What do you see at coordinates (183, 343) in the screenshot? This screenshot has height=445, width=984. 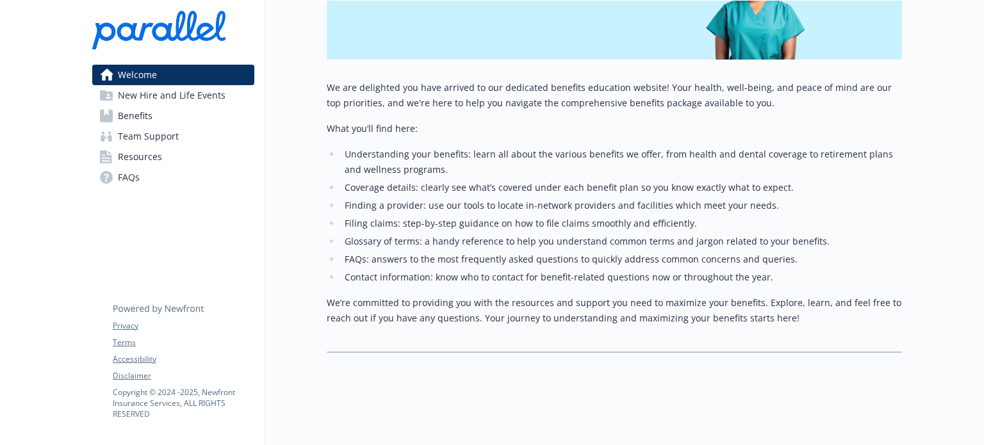 I see `a: Terms` at bounding box center [183, 343].